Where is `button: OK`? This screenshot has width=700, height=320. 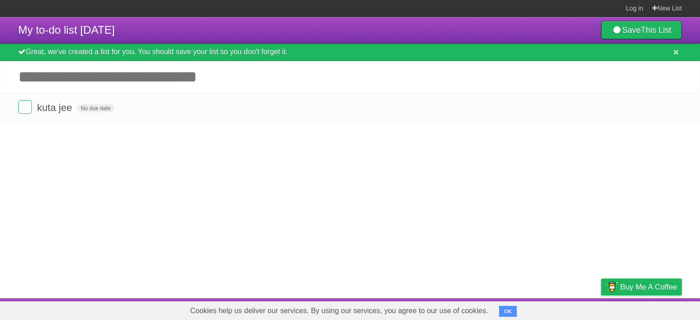
button: OK is located at coordinates (508, 312).